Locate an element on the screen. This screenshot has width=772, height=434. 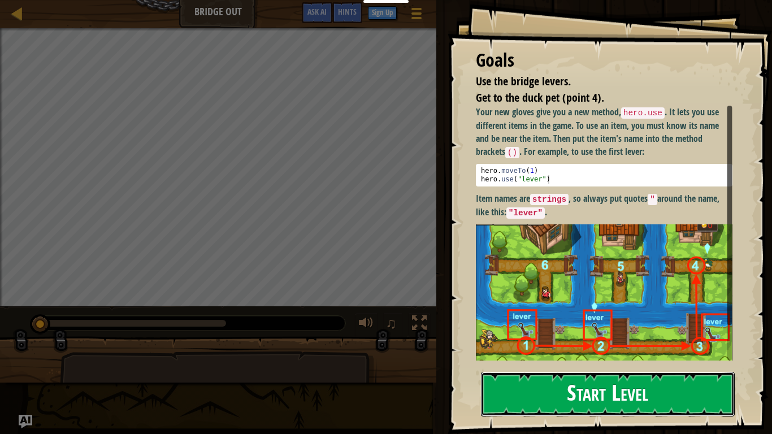
button: Adjust volume is located at coordinates (366, 324).